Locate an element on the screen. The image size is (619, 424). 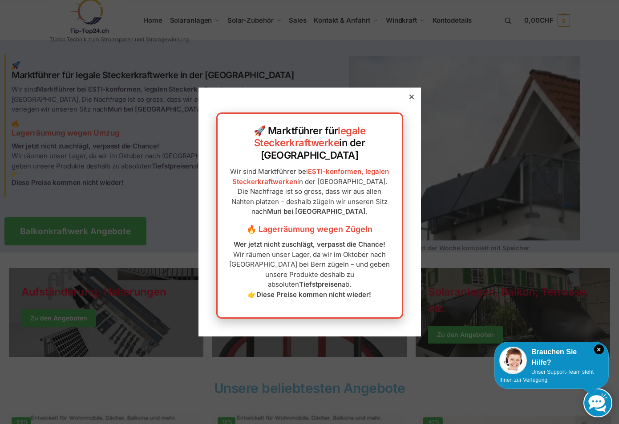
a: legale Steckerkraftwerke is located at coordinates (309, 137).